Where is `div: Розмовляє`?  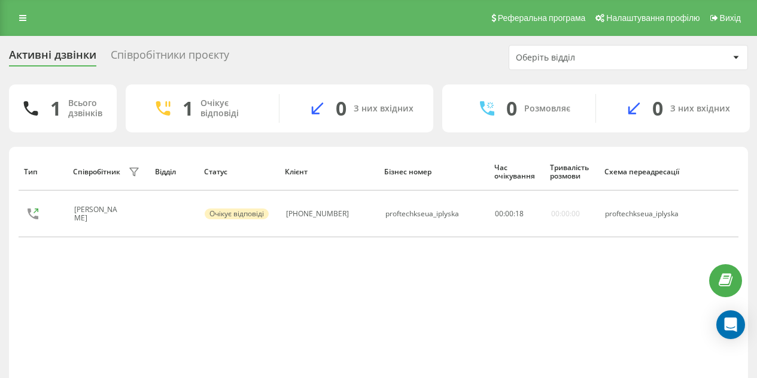 div: Розмовляє is located at coordinates (547, 108).